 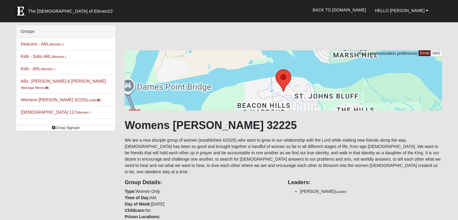 What do you see at coordinates (20, 11) in the screenshot?
I see `img: Eleven22 logo` at bounding box center [20, 11].